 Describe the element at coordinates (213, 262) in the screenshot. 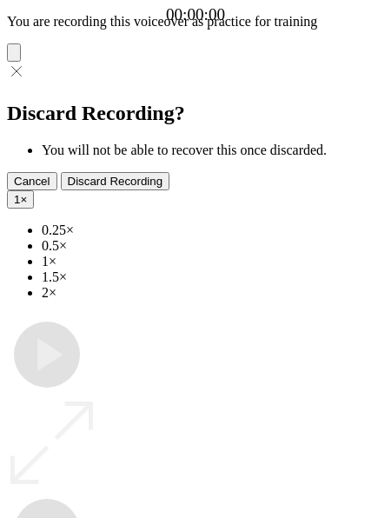

I see `li: 1×` at that location.